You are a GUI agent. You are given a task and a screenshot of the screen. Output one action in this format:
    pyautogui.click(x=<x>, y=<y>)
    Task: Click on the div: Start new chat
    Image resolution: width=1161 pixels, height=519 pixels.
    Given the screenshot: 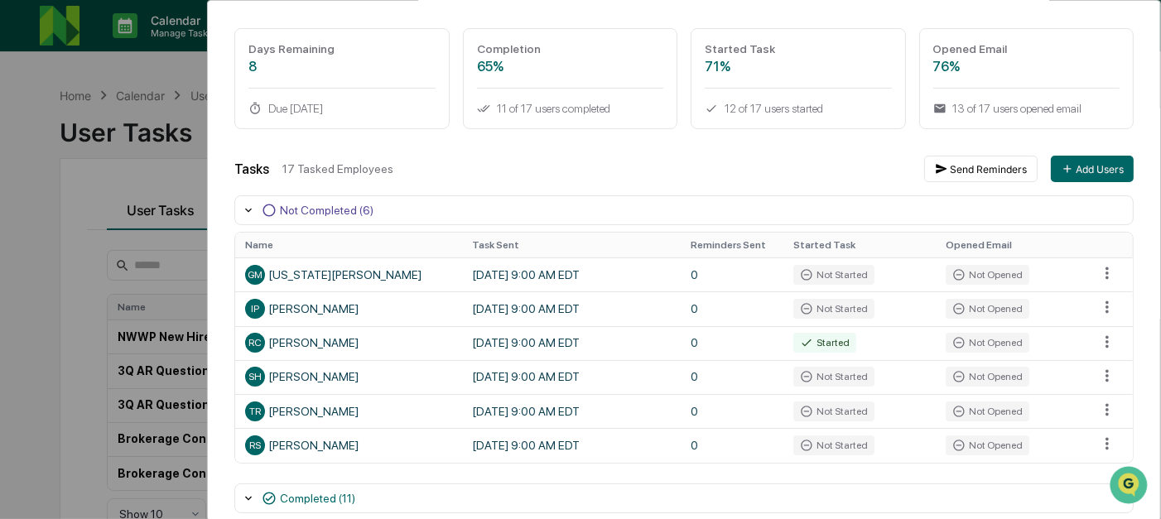 What is the action you would take?
    pyautogui.click(x=173, y=135)
    